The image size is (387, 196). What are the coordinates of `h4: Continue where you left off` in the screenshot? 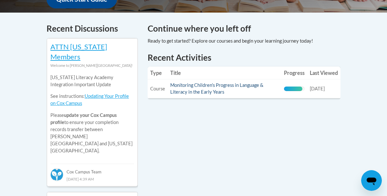 It's located at (244, 28).